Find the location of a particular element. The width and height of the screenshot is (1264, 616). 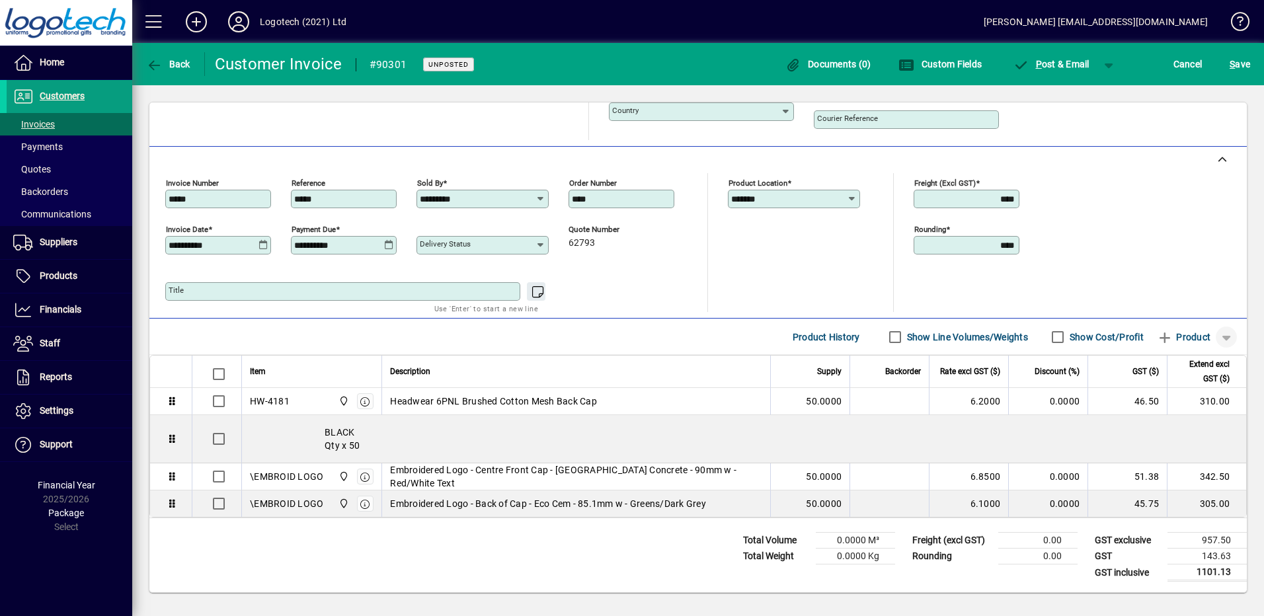

span: Payments is located at coordinates (38, 147).